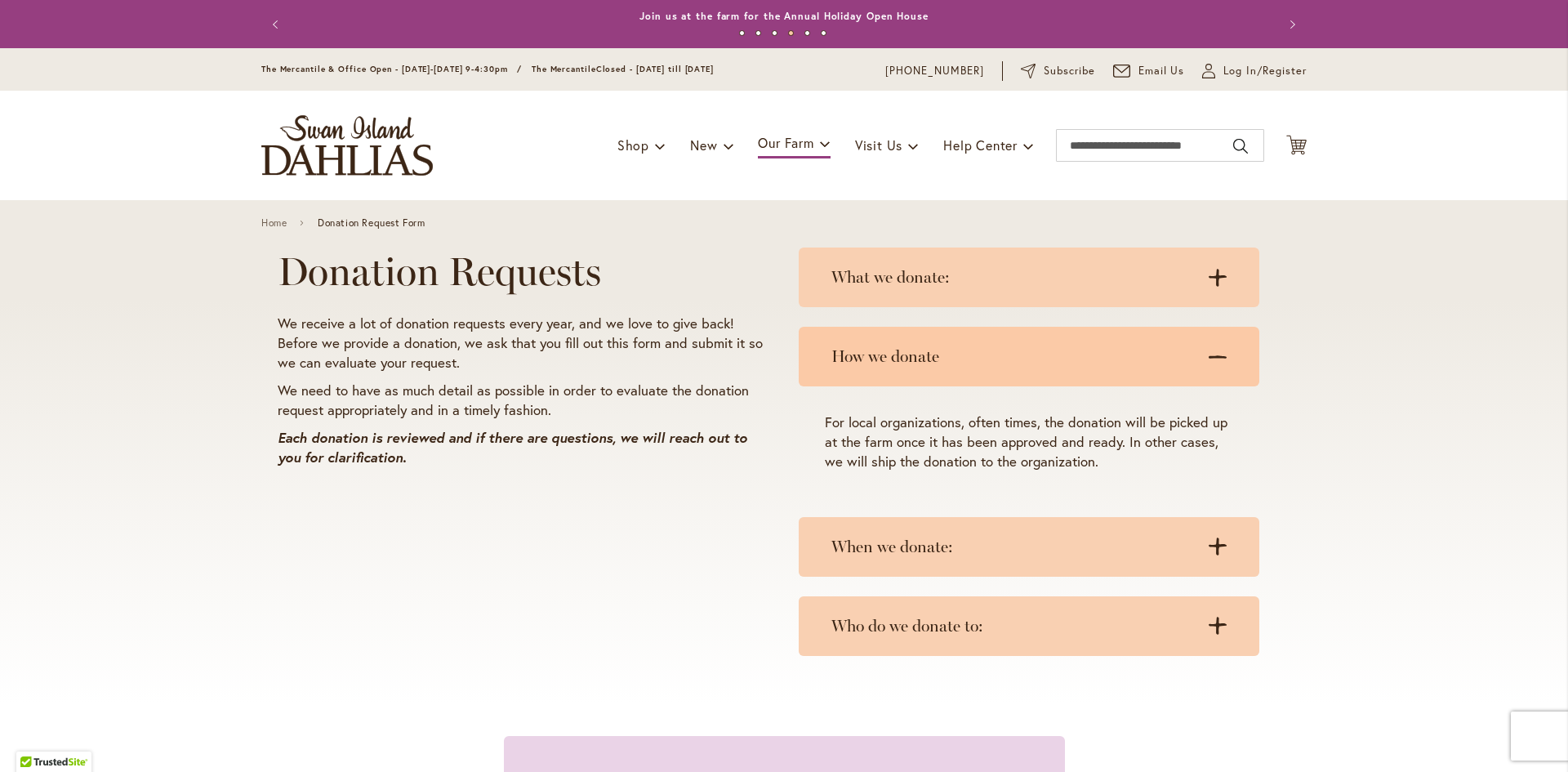 Image resolution: width=1568 pixels, height=772 pixels. Describe the element at coordinates (278, 24) in the screenshot. I see `button: Previous` at that location.